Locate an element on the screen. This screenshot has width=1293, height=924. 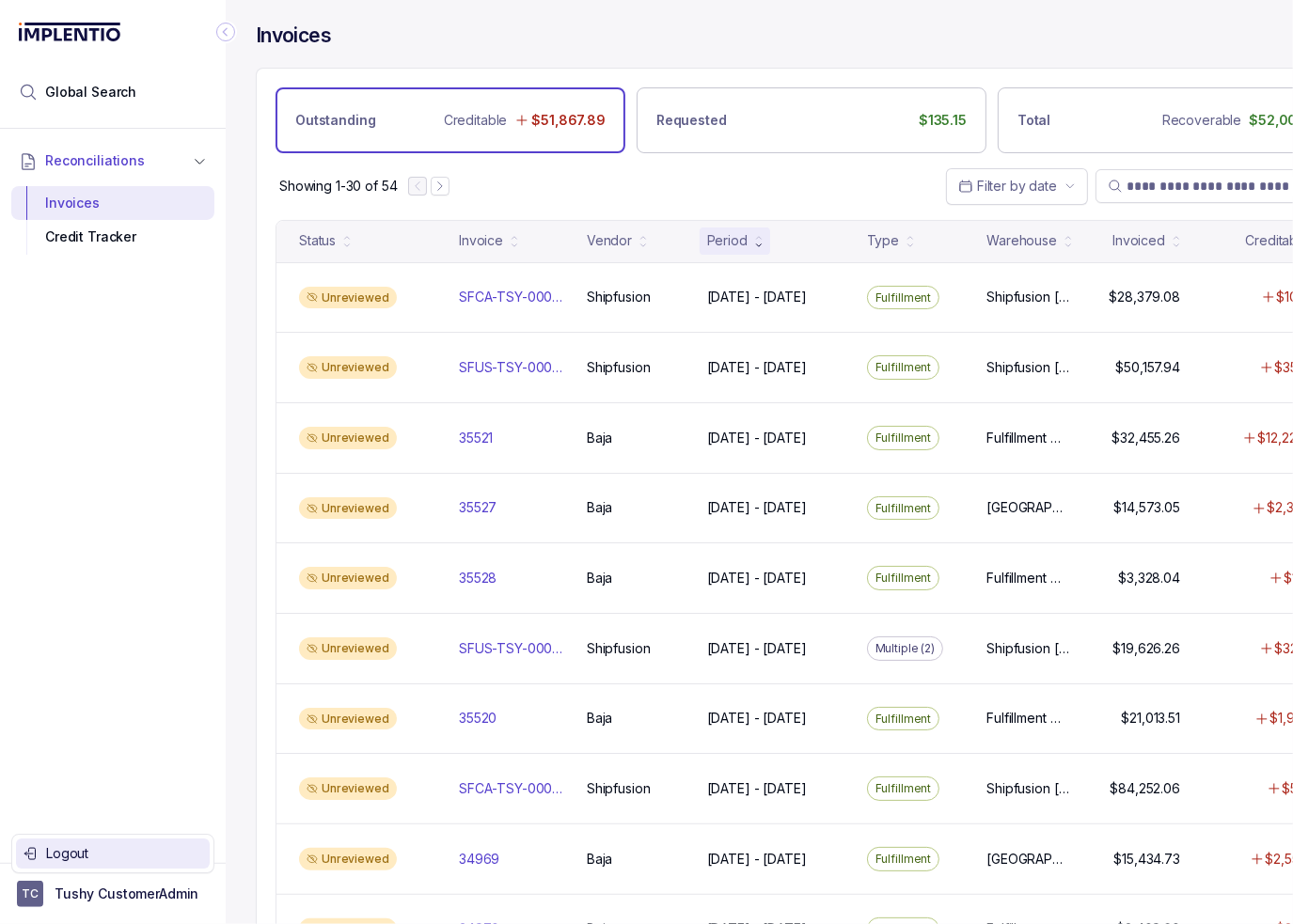
button: Next Page is located at coordinates (440, 186).